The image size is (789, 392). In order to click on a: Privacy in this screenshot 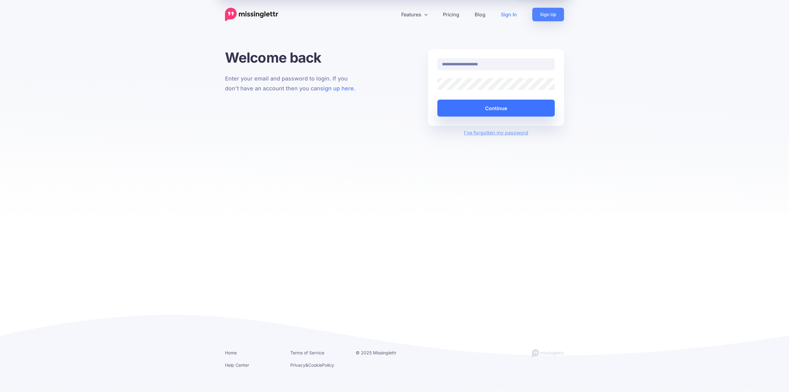, I will do `click(298, 365)`.